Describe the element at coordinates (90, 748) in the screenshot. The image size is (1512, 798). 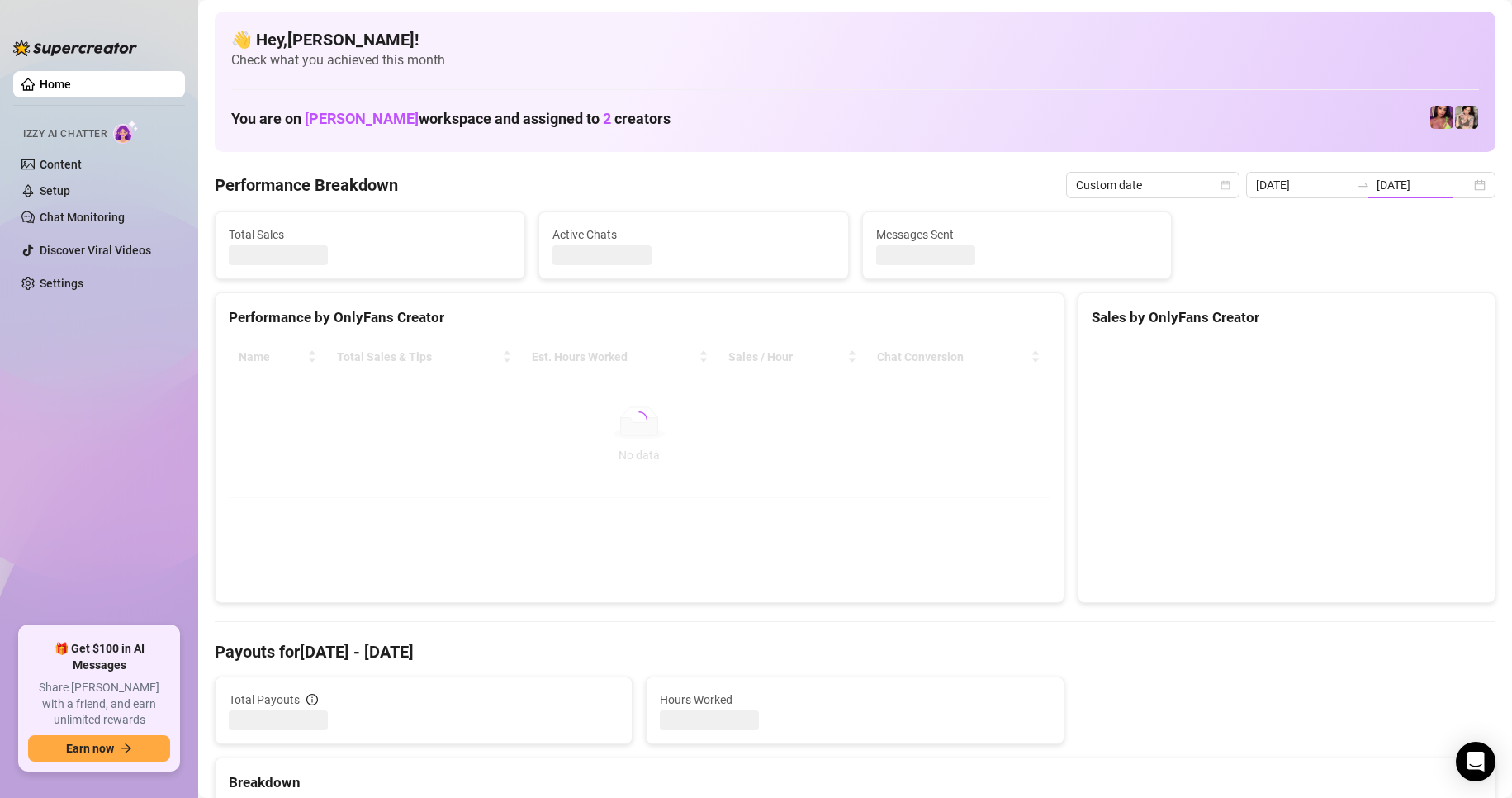
I see `span: Earn now` at that location.